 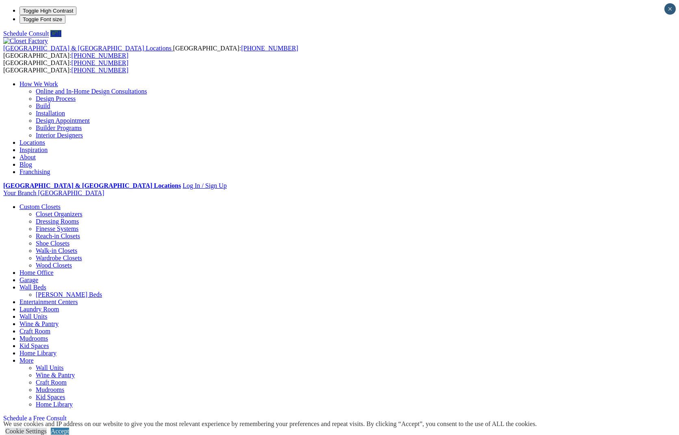 I want to click on a: Call, so click(x=56, y=33).